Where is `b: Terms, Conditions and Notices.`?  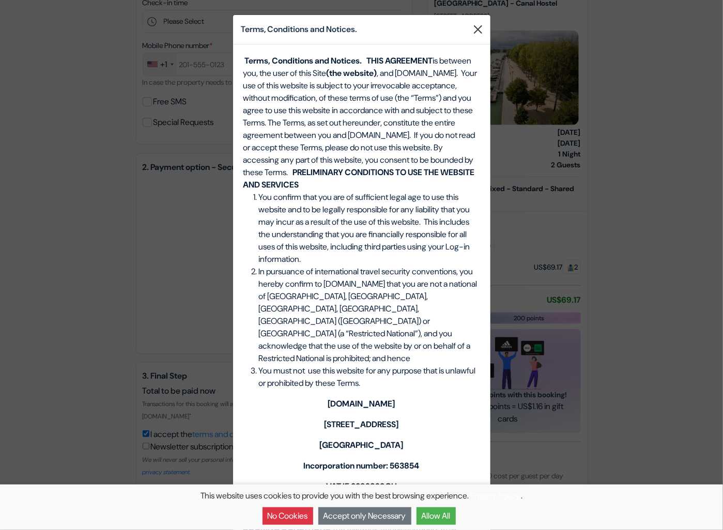
b: Terms, Conditions and Notices. is located at coordinates (303, 60).